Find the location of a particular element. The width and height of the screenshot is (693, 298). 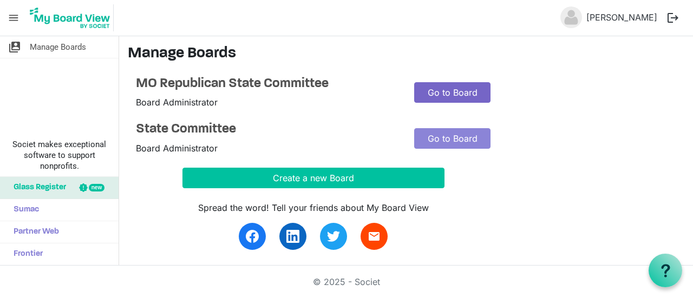

img: My Board View Logo is located at coordinates (70, 18).